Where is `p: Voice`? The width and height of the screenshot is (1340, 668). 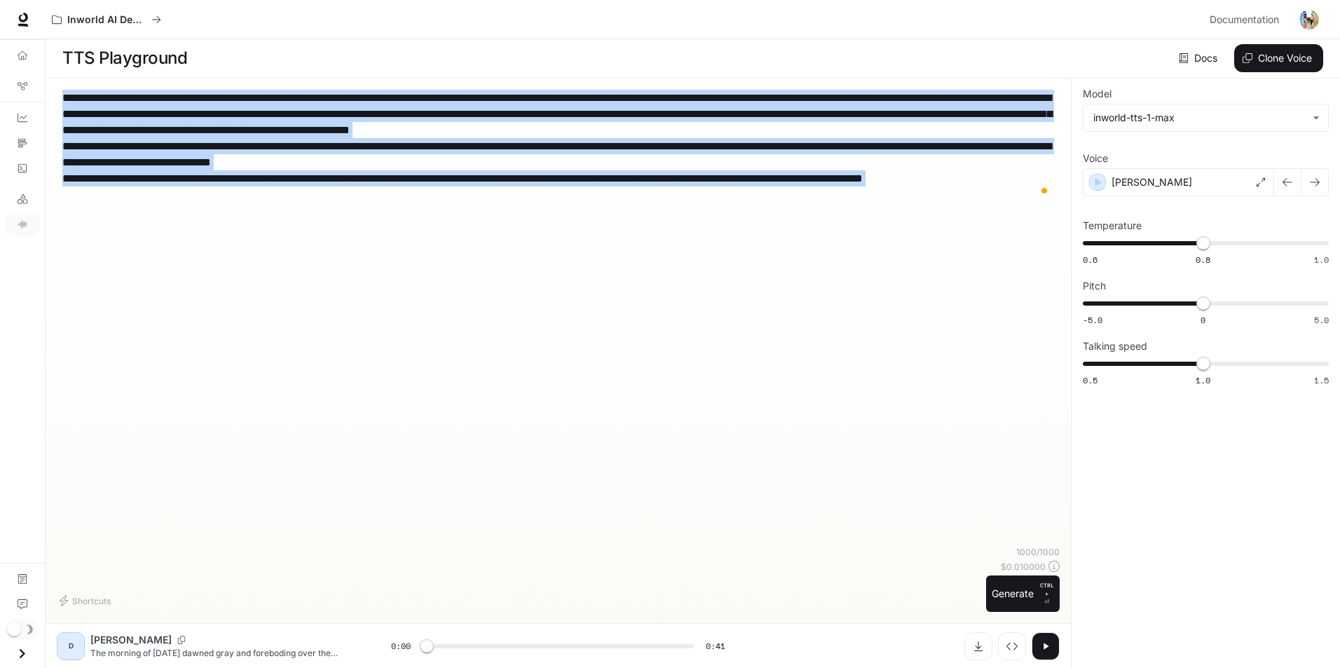 p: Voice is located at coordinates (1095, 158).